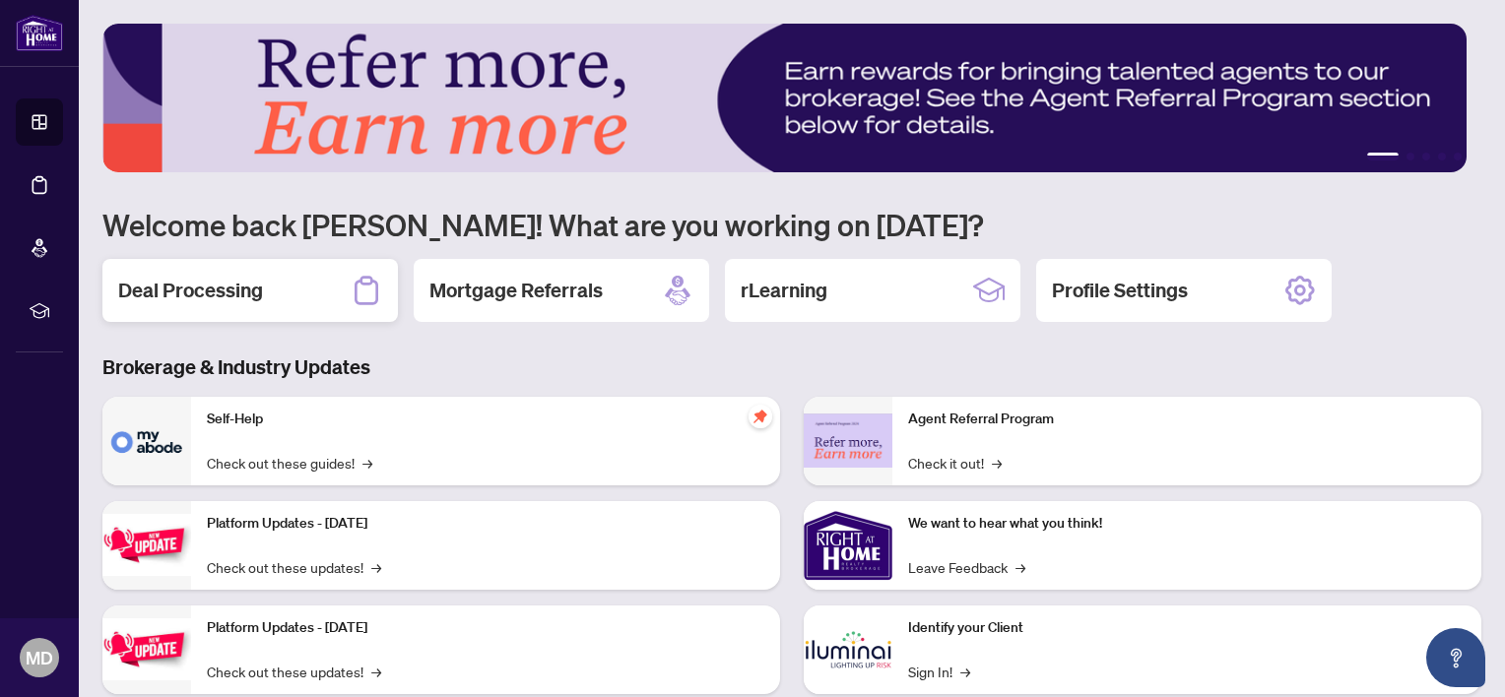  I want to click on img: Platform Updates - July 21, 2025, so click(147, 545).